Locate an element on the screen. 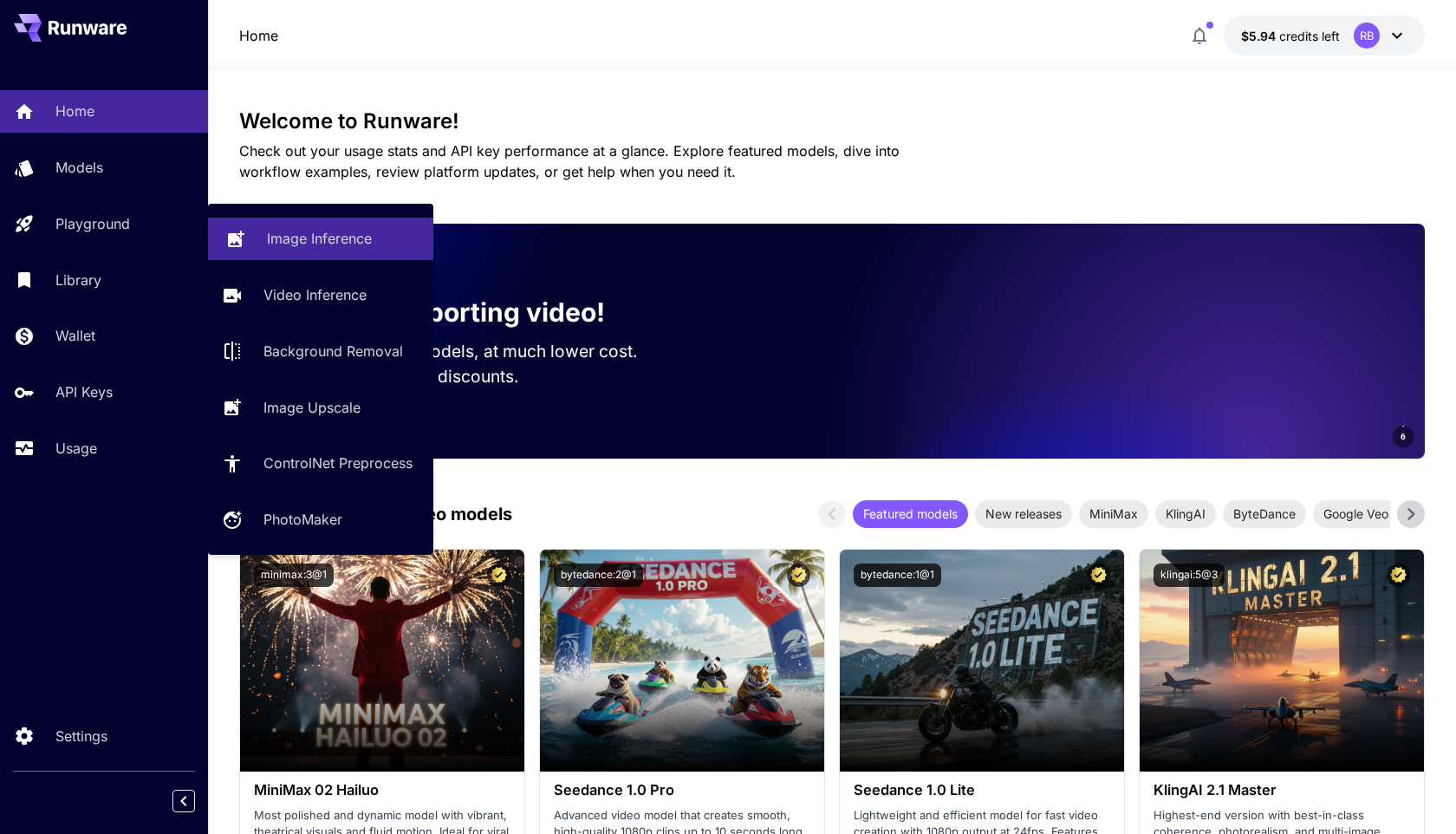 The height and width of the screenshot is (834, 1456). div: Collapse sidebar is located at coordinates (197, 801).